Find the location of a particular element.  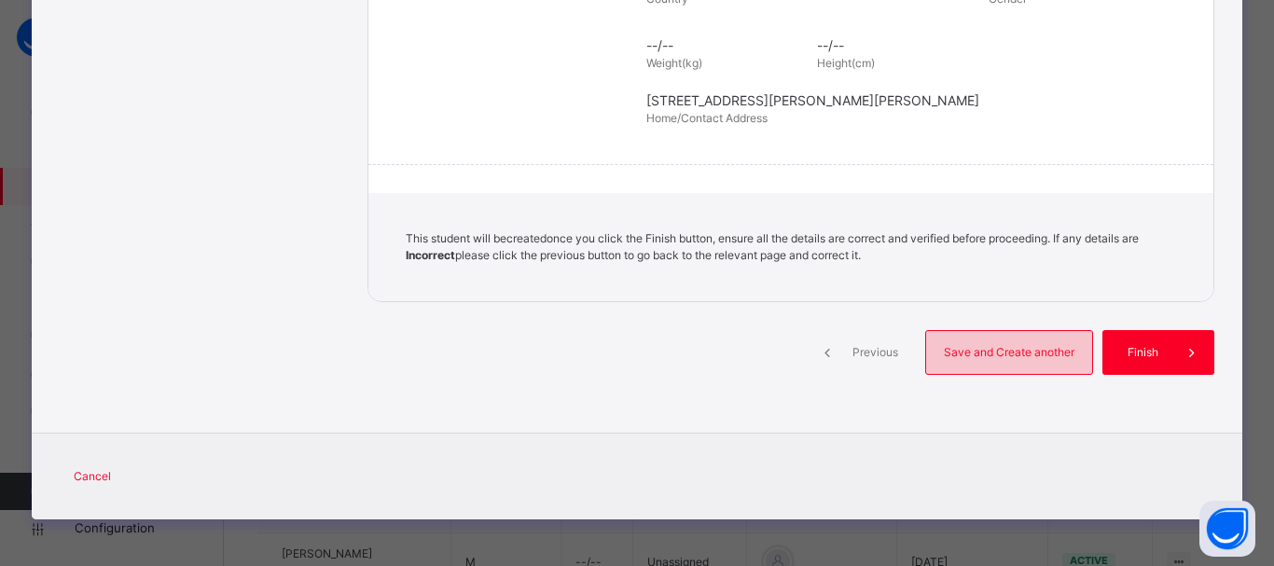

span: Save and Create another is located at coordinates (1009, 353).